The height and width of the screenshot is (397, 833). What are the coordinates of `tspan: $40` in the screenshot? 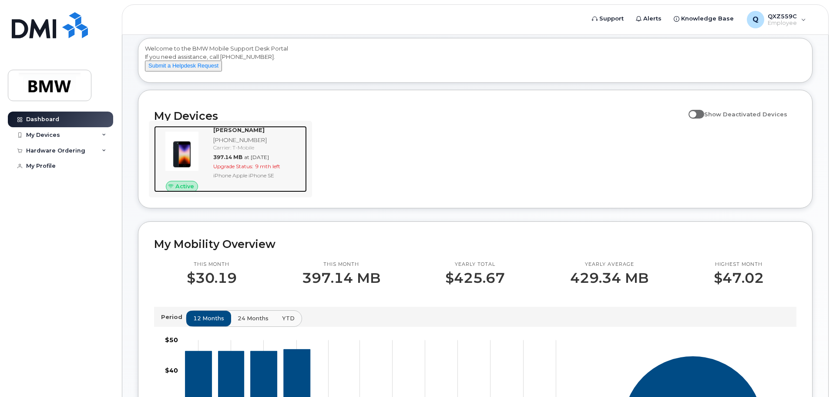 It's located at (172, 370).